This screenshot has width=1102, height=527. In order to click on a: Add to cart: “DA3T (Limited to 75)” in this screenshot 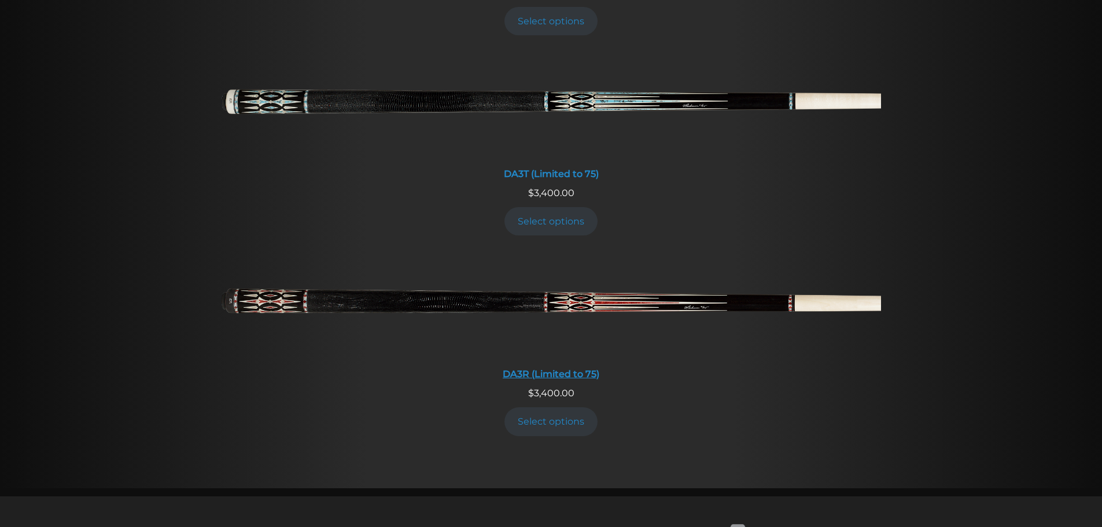, I will do `click(551, 221)`.